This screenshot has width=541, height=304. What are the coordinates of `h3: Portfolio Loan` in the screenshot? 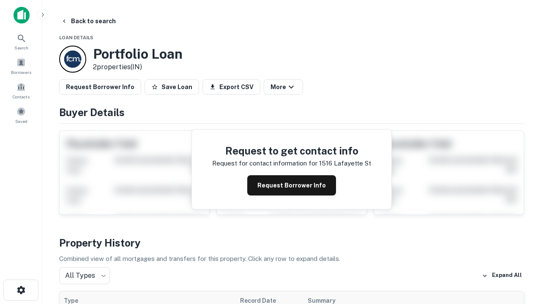 It's located at (138, 54).